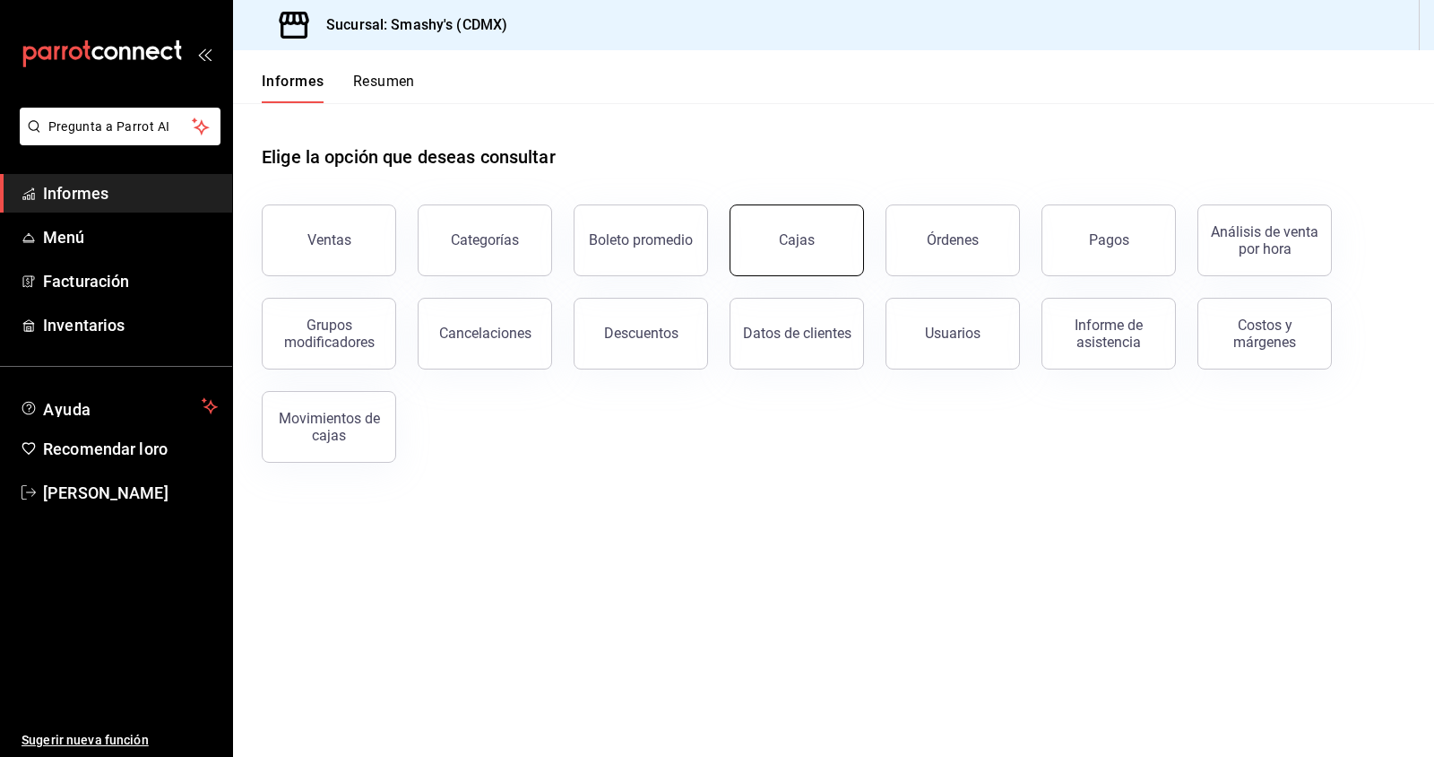  I want to click on button: Datos de clientes, so click(797, 333).